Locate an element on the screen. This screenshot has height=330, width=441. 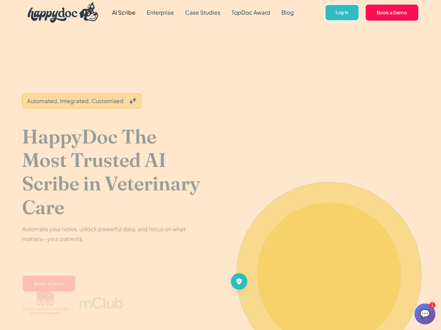
img: HappyDoc Logo: A happy dog with his ear up, listening. is located at coordinates (63, 13).